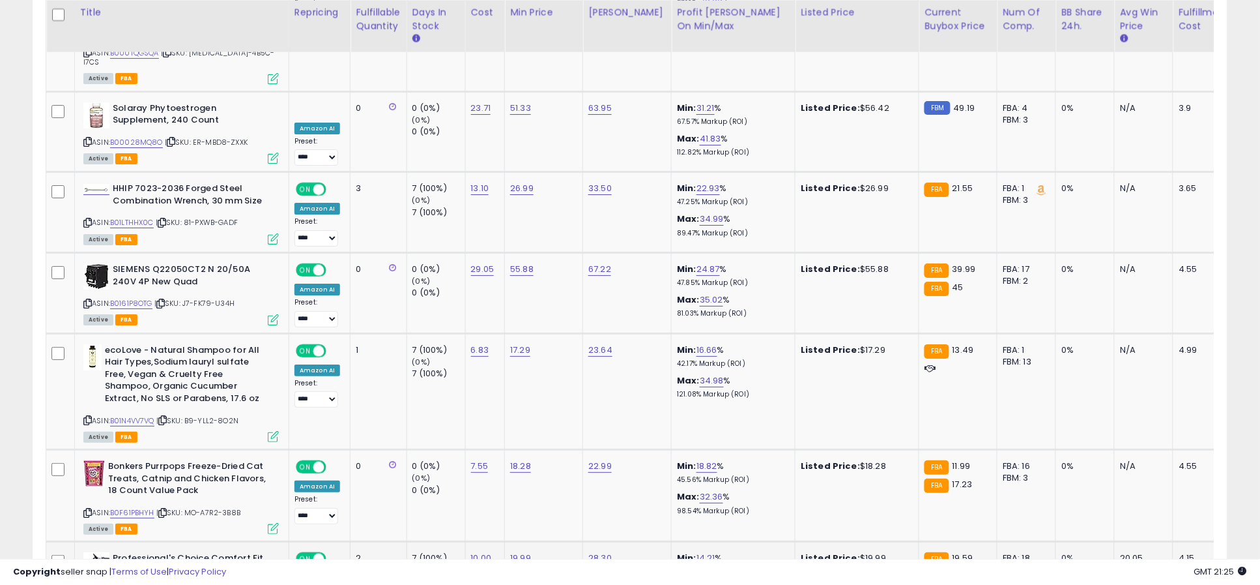 This screenshot has height=585, width=1260. Describe the element at coordinates (522, 188) in the screenshot. I see `a: 26.99` at that location.